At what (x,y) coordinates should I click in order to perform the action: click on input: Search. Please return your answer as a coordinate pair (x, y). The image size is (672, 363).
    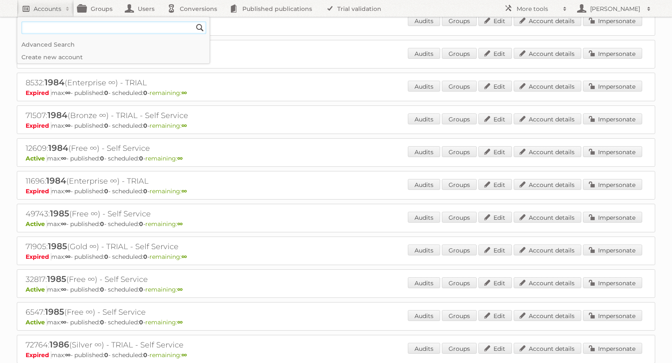
    Looking at the image, I should click on (200, 28).